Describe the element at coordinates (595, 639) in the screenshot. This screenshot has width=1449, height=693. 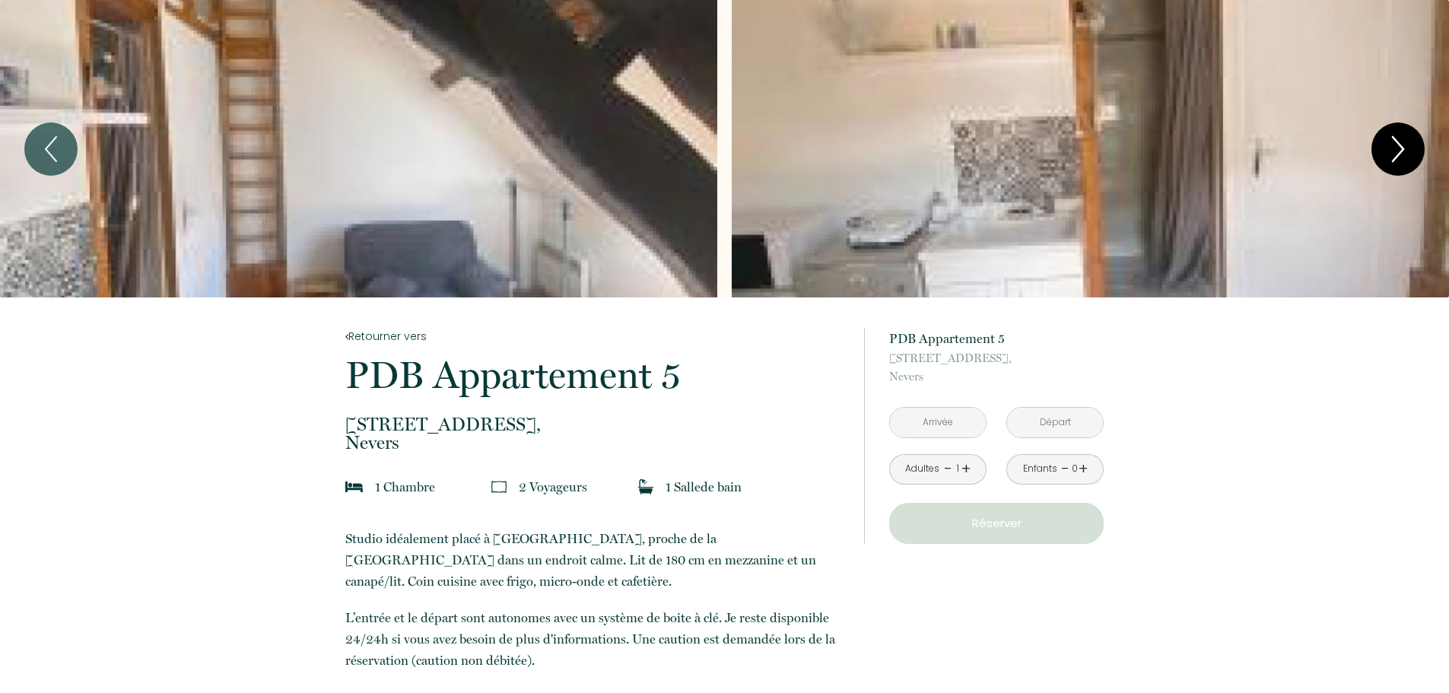
I see `p: L’entrée et le départ sont autonomes avec un système de boite à clé. Je reste disponible 24/24h s...` at that location.